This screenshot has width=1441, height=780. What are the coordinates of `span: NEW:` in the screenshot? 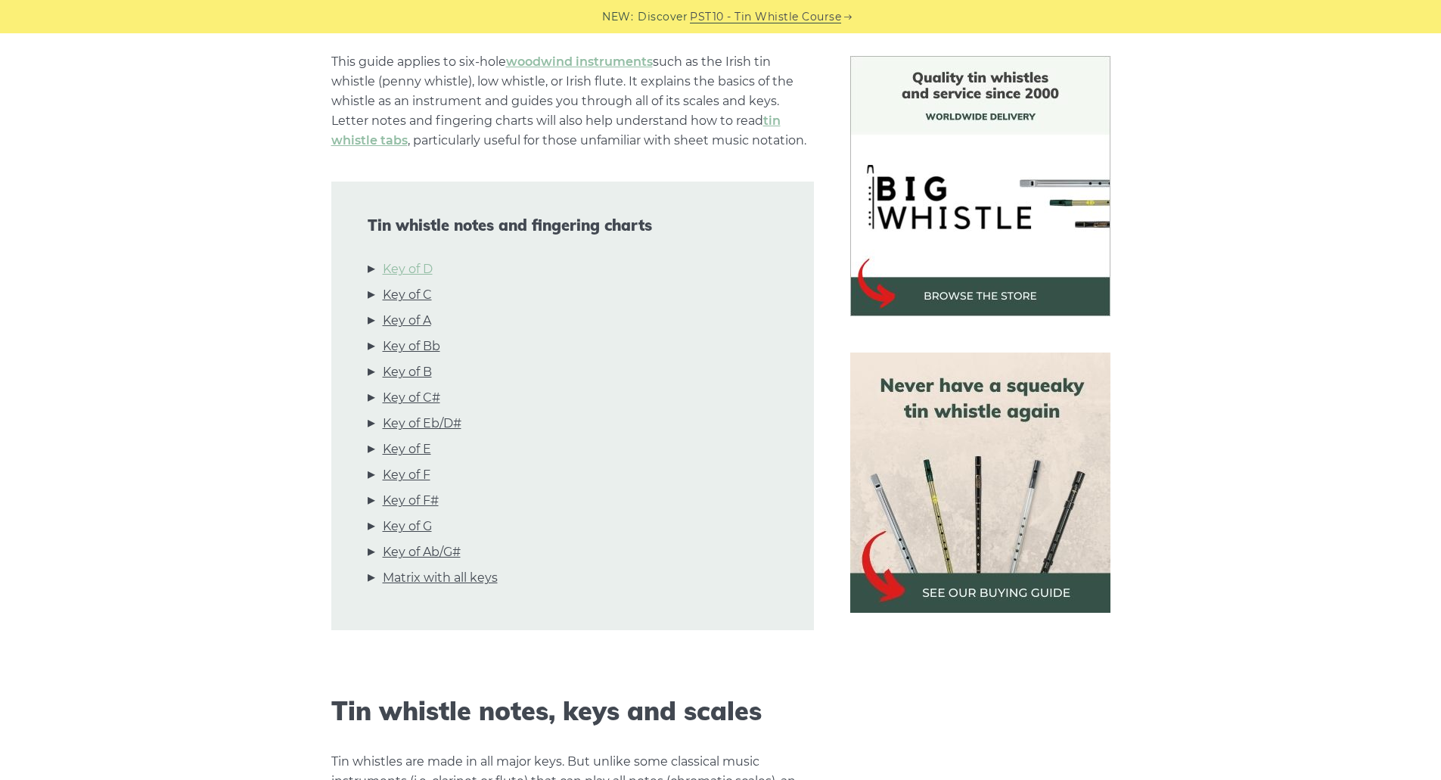 It's located at (617, 17).